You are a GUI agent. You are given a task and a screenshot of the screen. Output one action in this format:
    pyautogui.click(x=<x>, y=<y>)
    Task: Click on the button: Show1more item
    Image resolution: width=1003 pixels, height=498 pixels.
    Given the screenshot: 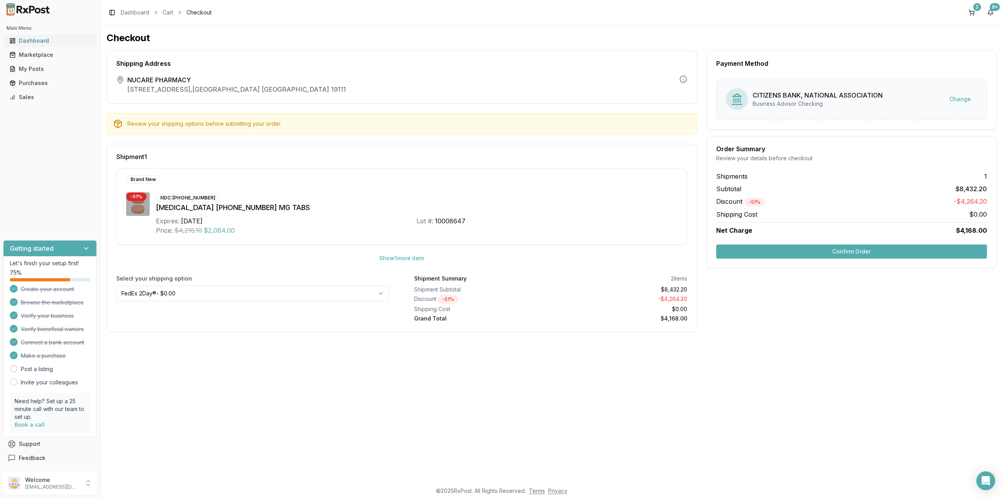 What is the action you would take?
    pyautogui.click(x=401, y=258)
    